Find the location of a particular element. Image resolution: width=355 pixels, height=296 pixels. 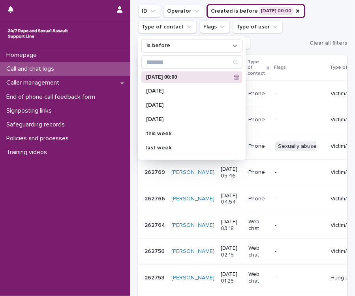

button: Operator is located at coordinates (184, 11).